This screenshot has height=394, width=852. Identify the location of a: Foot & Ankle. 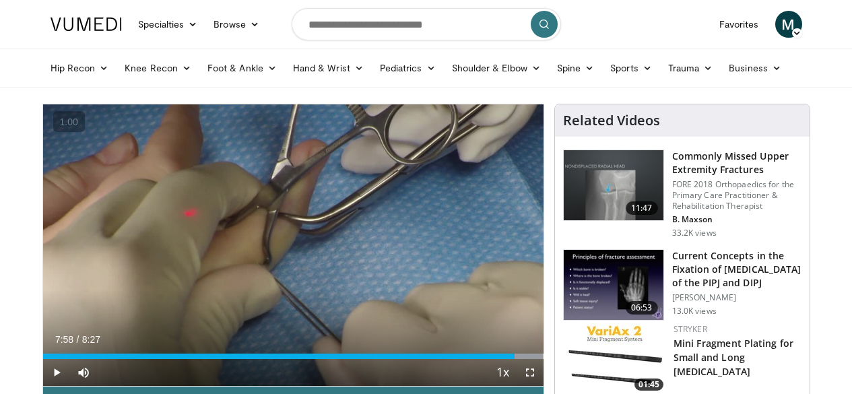
(242, 68).